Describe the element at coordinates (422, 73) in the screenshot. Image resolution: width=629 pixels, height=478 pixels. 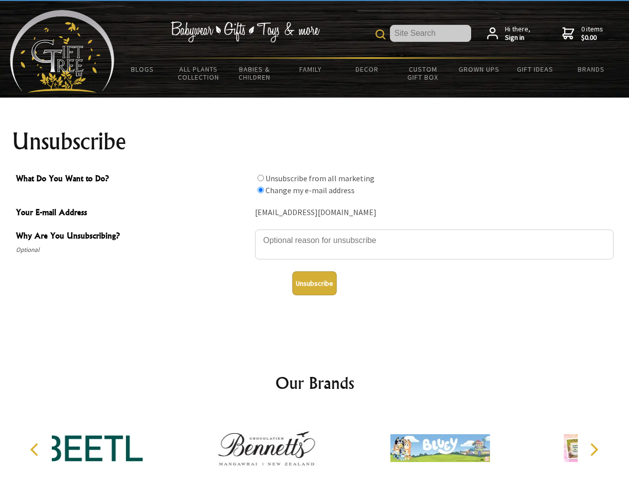
I see `a: Custom Gift Box` at that location.